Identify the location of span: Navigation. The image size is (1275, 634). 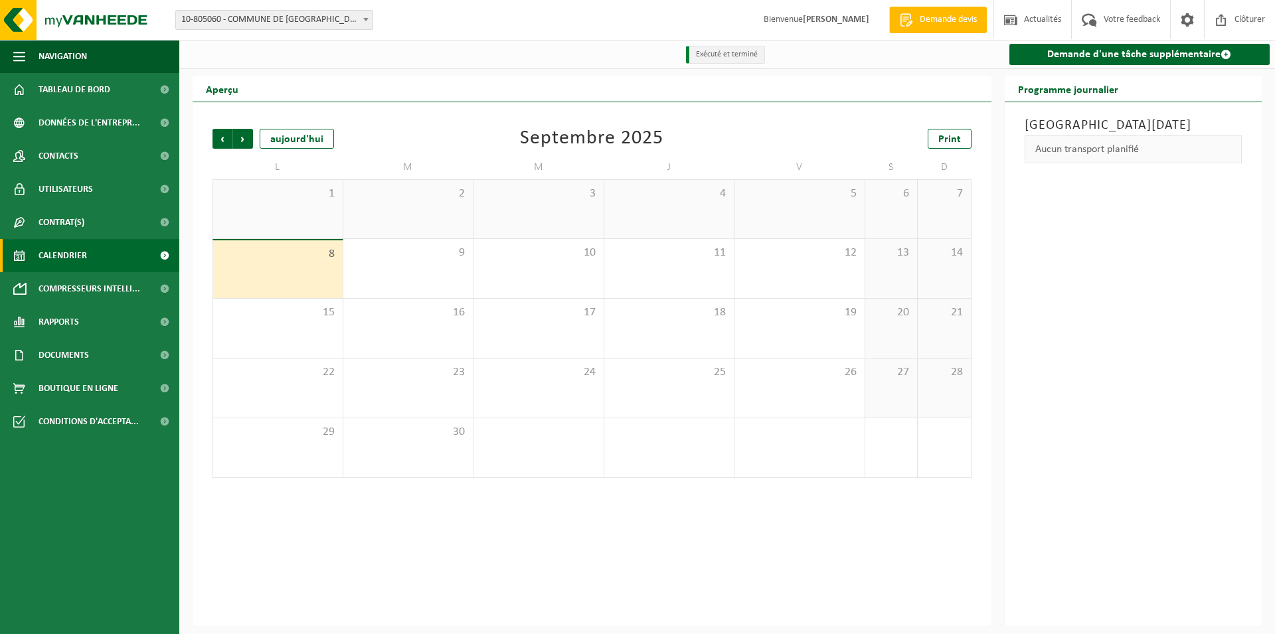
(62, 56).